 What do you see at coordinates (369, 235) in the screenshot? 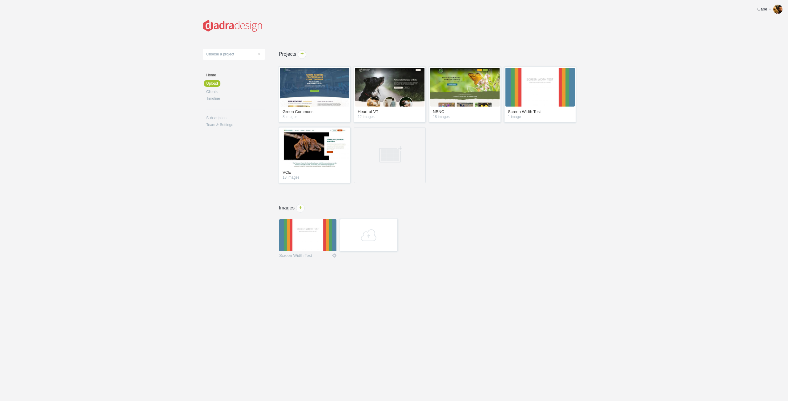
I see `a: Add images to start creating projects & clients` at bounding box center [369, 235].